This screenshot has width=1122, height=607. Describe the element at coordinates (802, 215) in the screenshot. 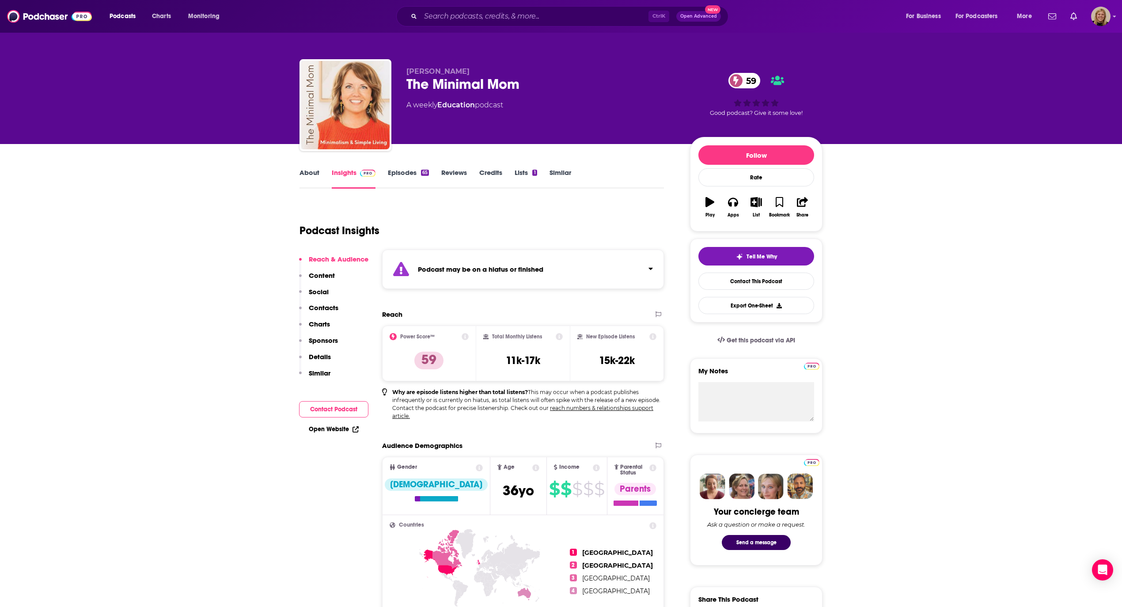

I see `div: Share` at that location.